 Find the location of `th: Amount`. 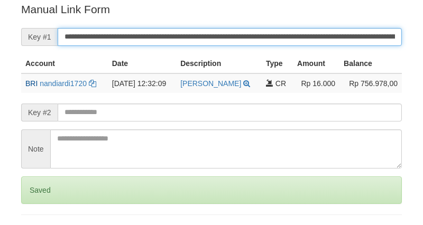

th: Amount is located at coordinates (316, 63).